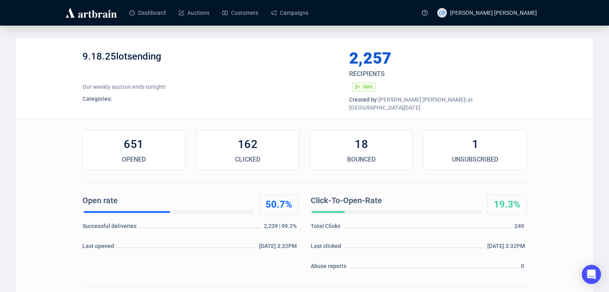 The image size is (609, 292). Describe the element at coordinates (395, 201) in the screenshot. I see `div: Click-To-Open-Rate` at that location.